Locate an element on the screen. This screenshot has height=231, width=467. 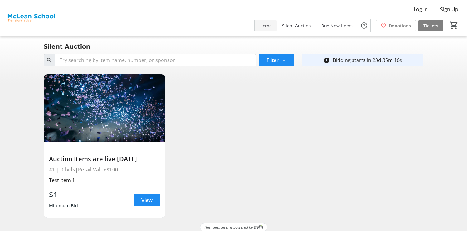
a: Buy Now Items is located at coordinates (337, 26).